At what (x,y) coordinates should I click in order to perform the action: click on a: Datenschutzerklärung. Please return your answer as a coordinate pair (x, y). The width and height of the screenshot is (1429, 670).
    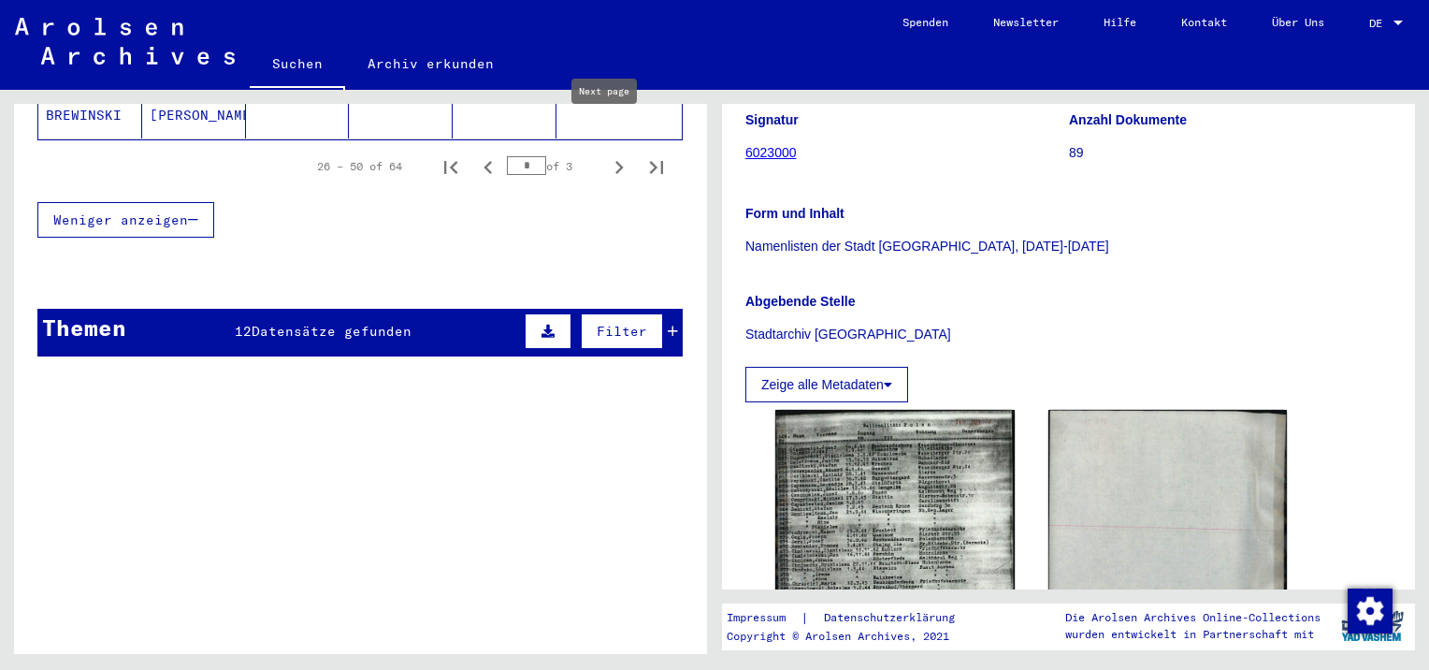
    Looking at the image, I should click on (893, 617).